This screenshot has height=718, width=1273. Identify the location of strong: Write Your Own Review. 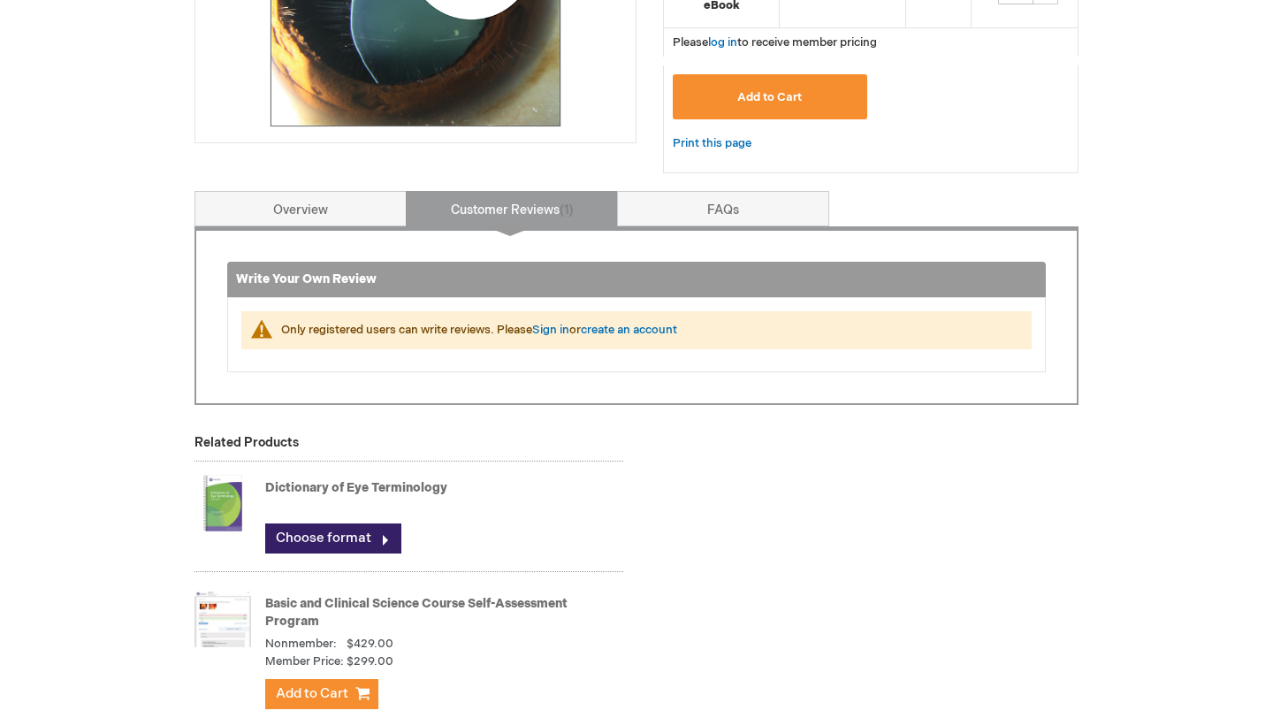
(306, 279).